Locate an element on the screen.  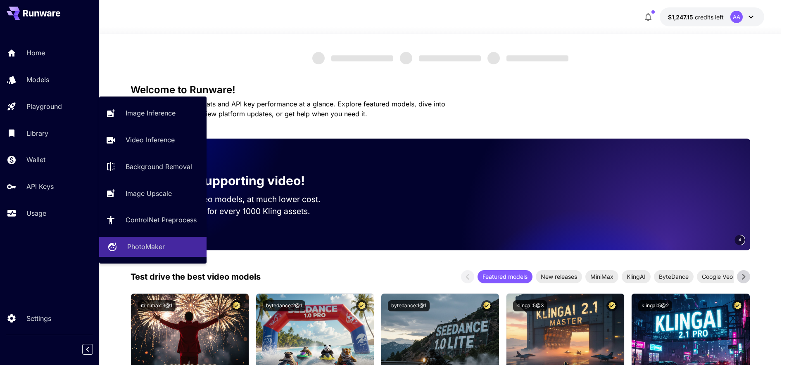
span: Featured models is located at coordinates (505, 277).